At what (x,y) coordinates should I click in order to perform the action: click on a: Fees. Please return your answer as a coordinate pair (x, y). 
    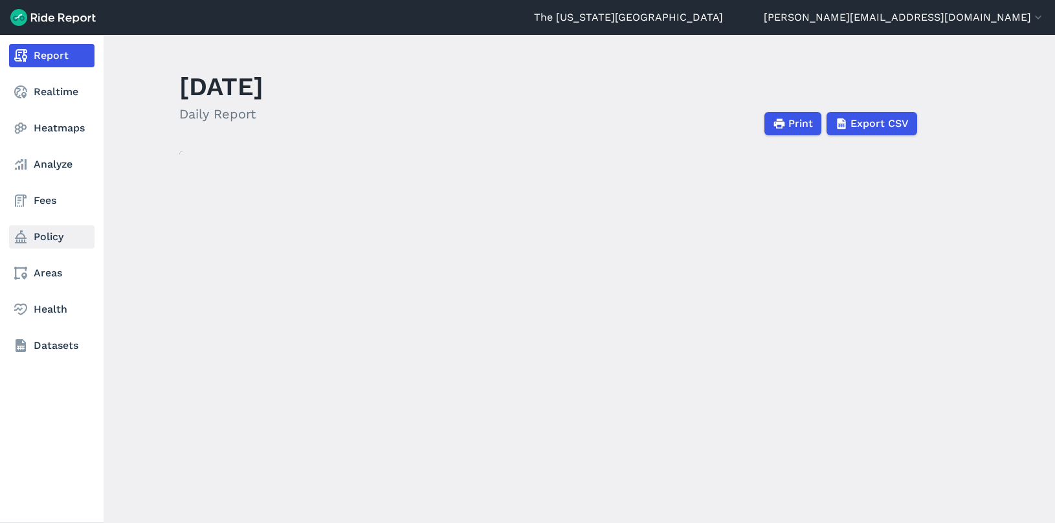
    Looking at the image, I should click on (52, 201).